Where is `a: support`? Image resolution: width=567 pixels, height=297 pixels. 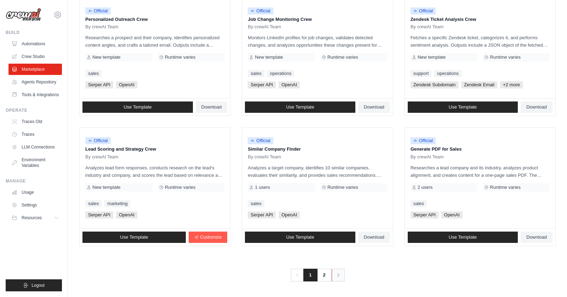
a: support is located at coordinates (421, 74).